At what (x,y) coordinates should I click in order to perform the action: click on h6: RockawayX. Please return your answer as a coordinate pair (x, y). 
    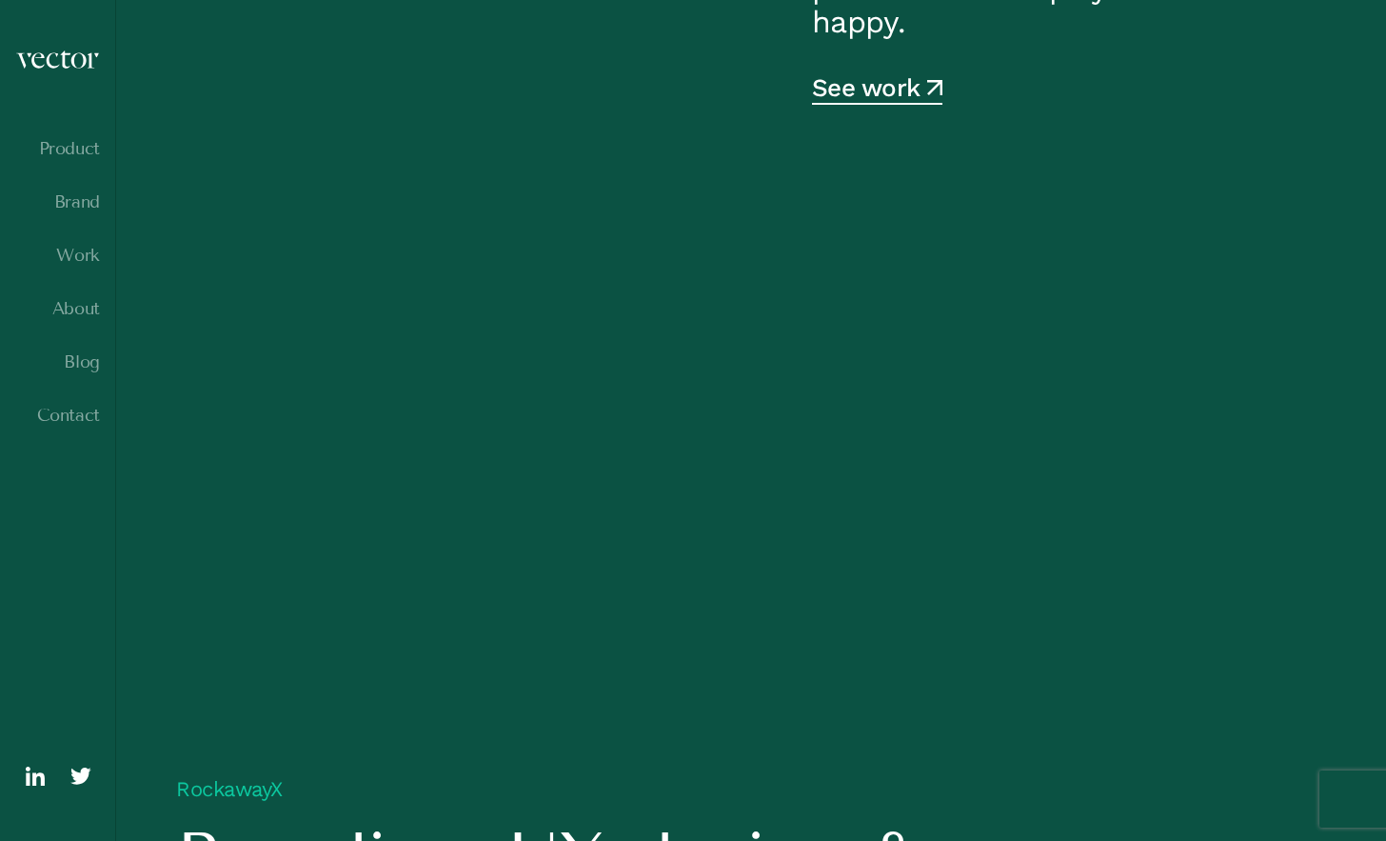
    Looking at the image, I should click on (751, 789).